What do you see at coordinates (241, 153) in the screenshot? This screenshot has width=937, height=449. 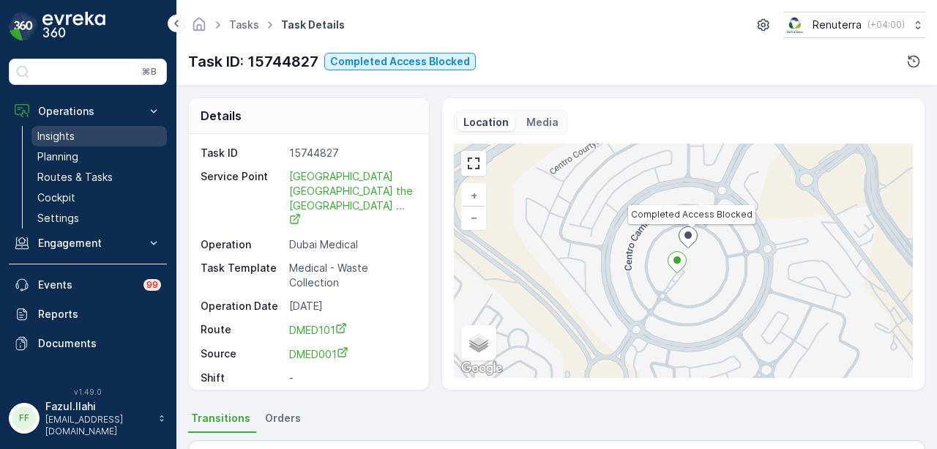 I see `p: Task ID` at bounding box center [241, 153].